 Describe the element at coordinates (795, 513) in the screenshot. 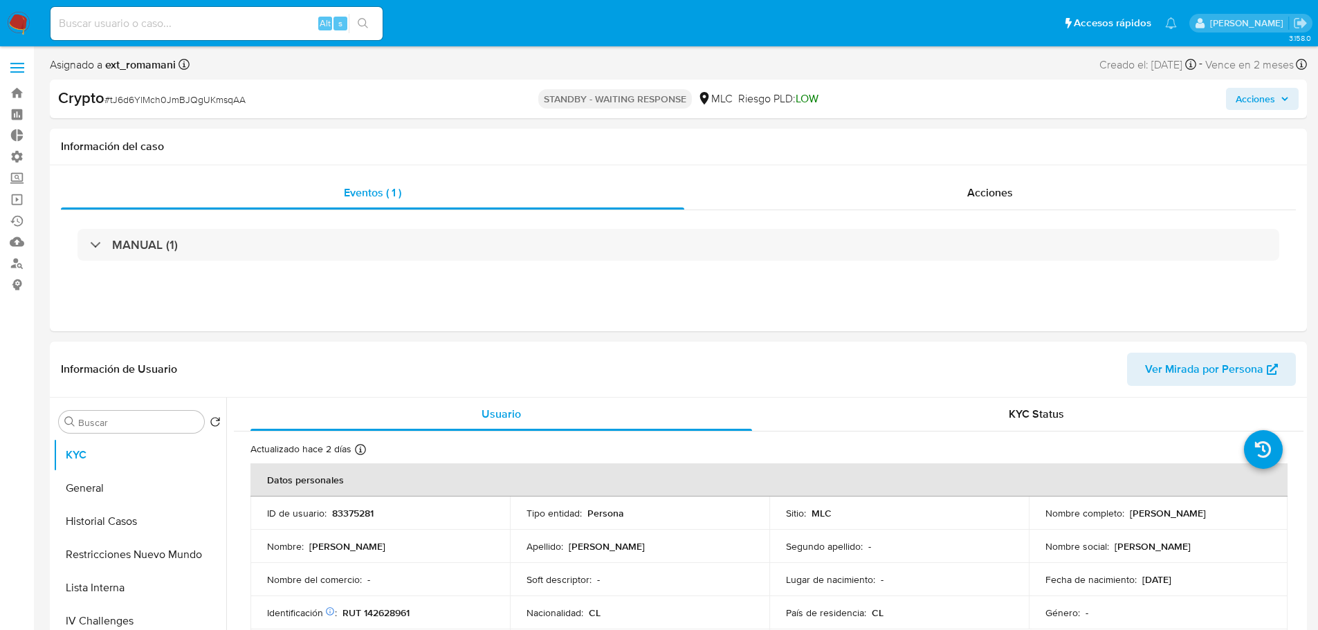

I see `p: Sitio :` at that location.